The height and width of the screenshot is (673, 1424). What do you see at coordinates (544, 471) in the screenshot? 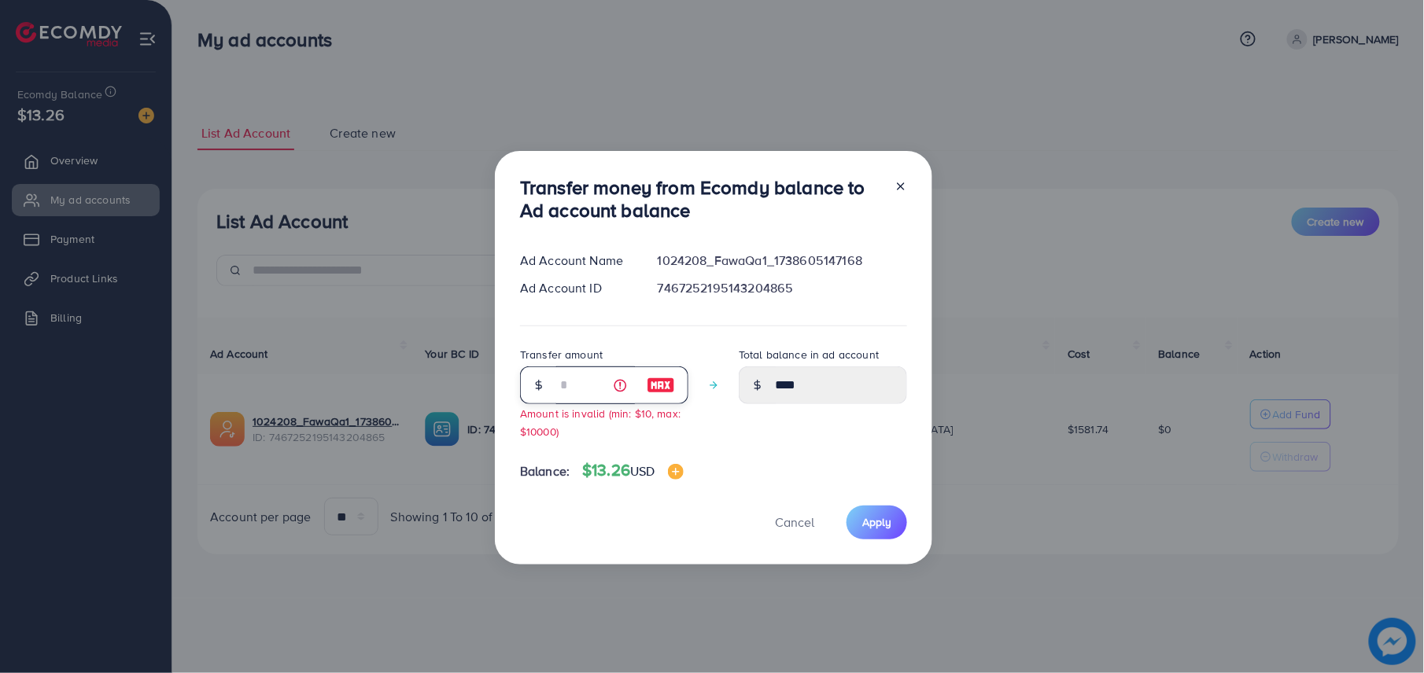
I see `span: Balance:` at bounding box center [544, 471].